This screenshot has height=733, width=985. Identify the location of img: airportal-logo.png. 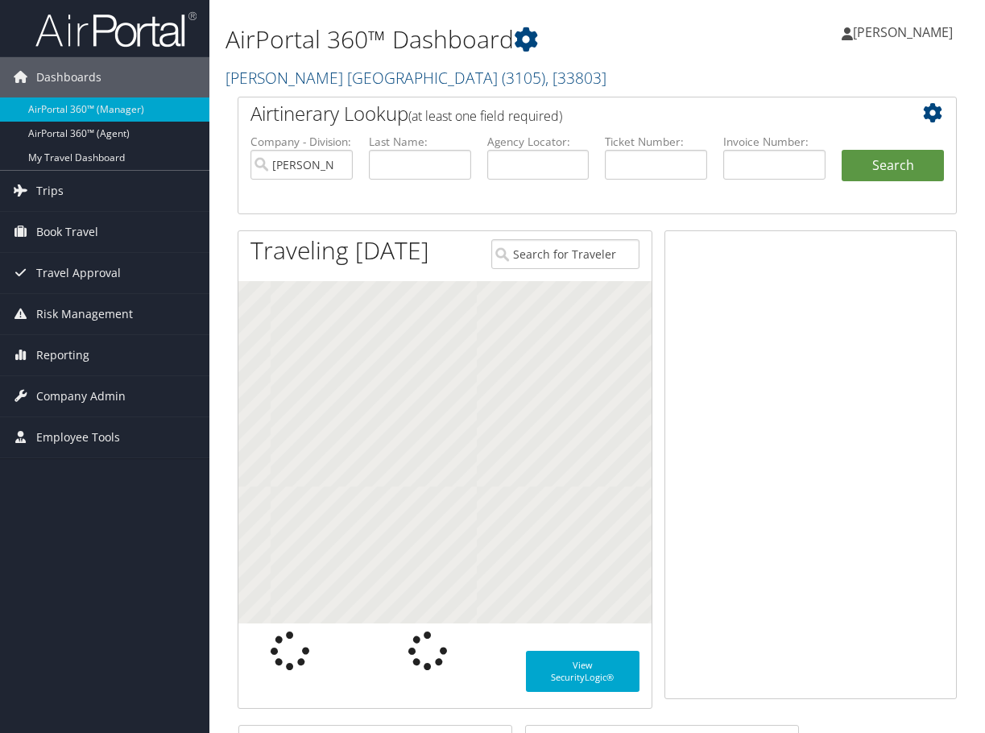
(116, 29).